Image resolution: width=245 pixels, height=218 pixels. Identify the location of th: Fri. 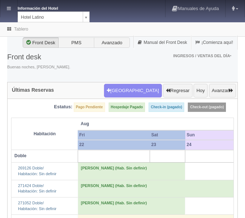
(114, 135).